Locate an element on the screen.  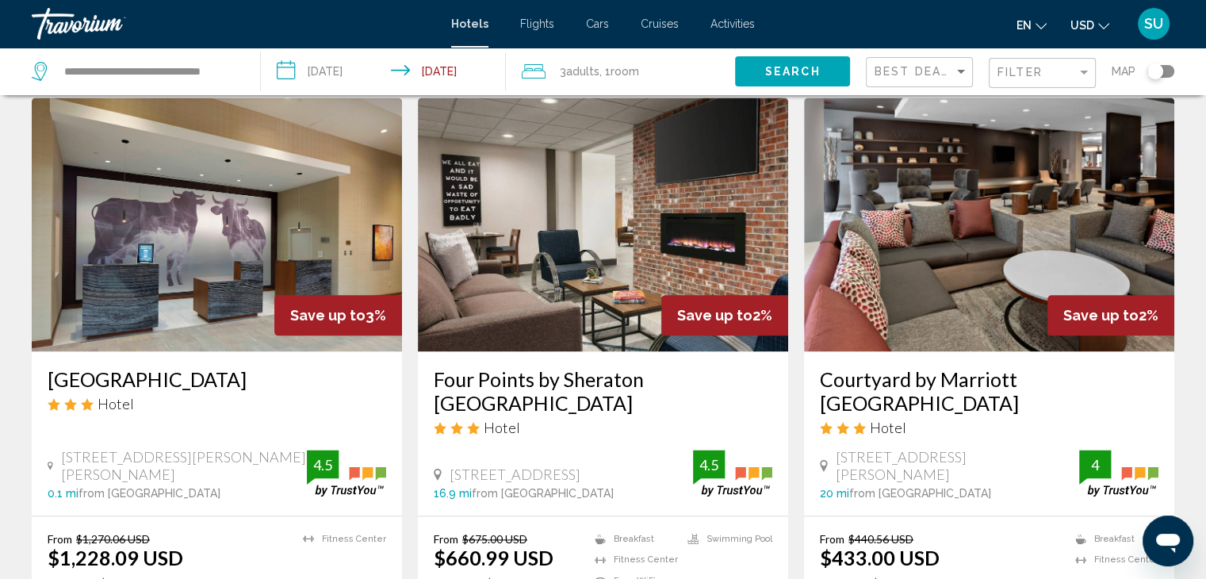
ins: $660.99 USD is located at coordinates (493, 557).